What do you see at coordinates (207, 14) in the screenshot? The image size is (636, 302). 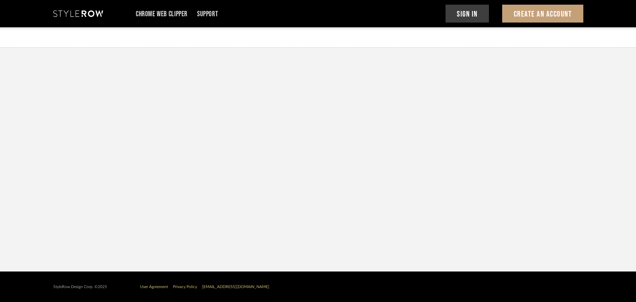 I see `a: Support` at bounding box center [207, 14].